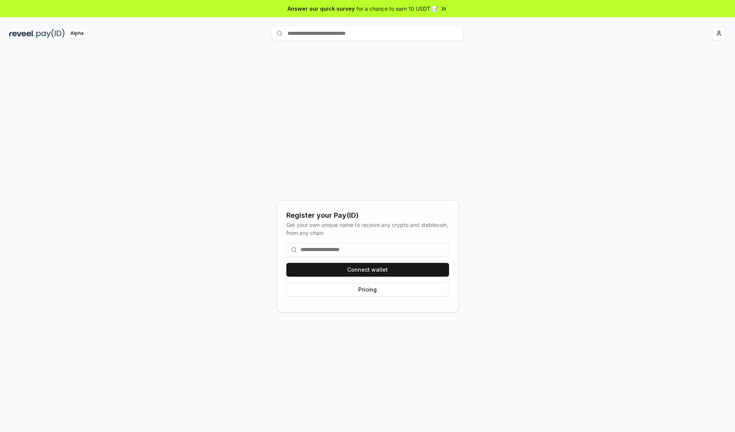 The width and height of the screenshot is (735, 432). Describe the element at coordinates (367, 290) in the screenshot. I see `button: Pricing` at that location.